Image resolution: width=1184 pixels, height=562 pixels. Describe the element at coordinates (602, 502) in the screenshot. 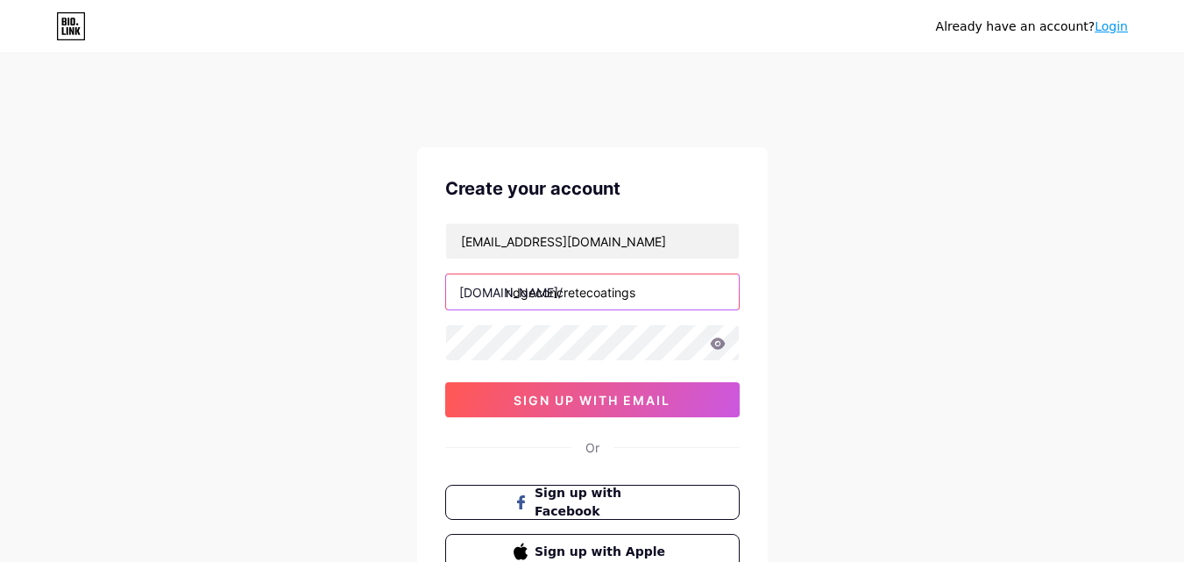

I see `span: Sign up with Facebook` at that location.